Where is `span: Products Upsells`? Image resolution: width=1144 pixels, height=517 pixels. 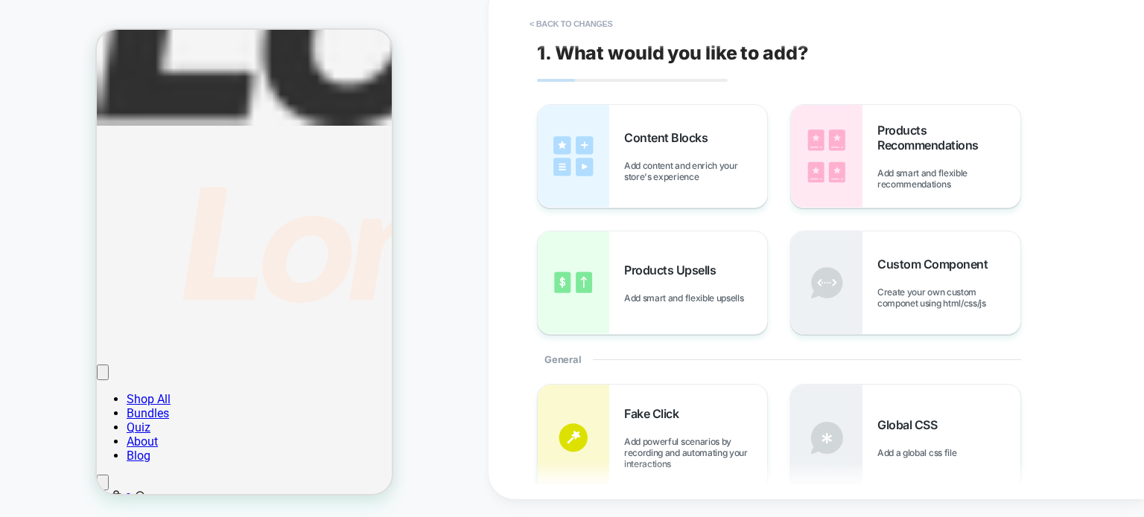 span: Products Upsells is located at coordinates (673, 270).